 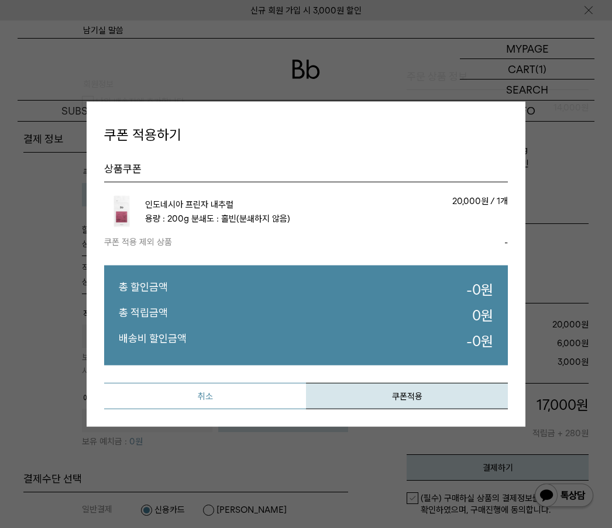 I want to click on td: 쿠폰 적용 제외 상품, so click(x=266, y=242).